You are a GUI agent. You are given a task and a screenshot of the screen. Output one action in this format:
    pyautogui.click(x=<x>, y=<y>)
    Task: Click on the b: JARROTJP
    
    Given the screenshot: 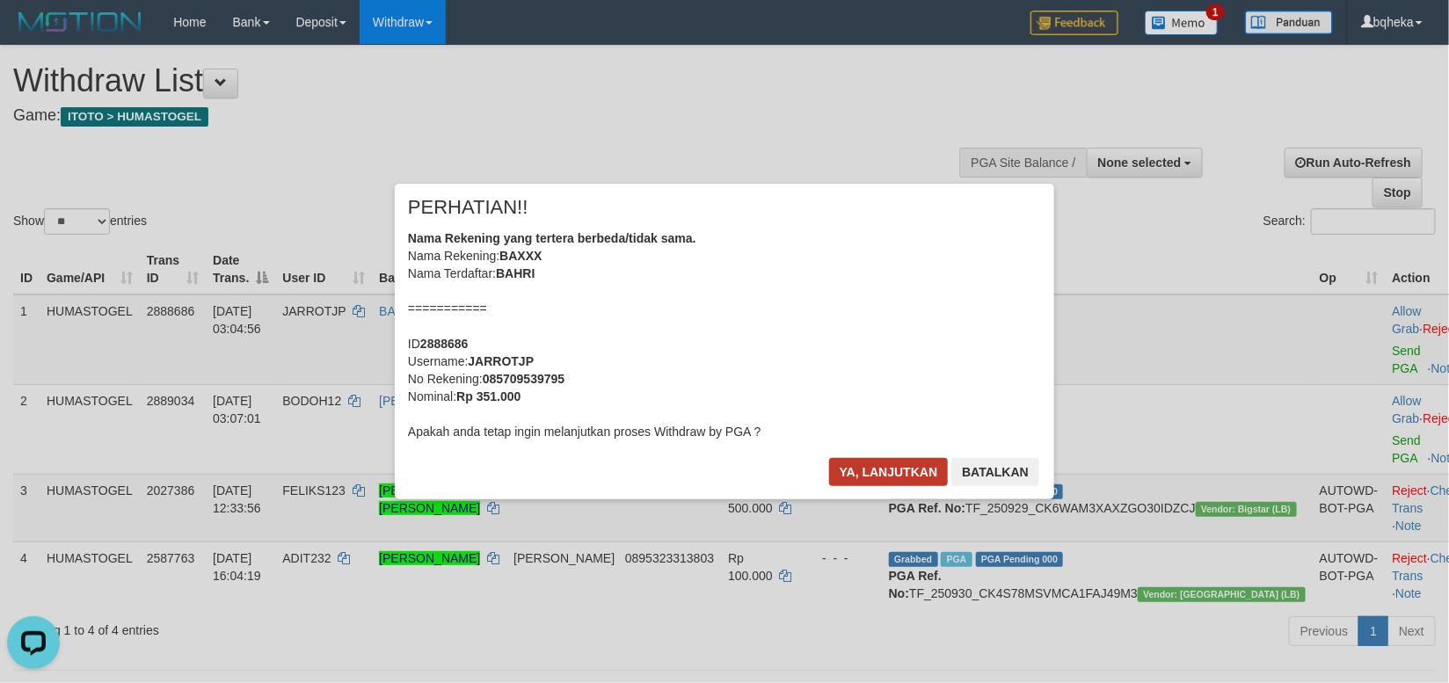 What is the action you would take?
    pyautogui.click(x=500, y=361)
    